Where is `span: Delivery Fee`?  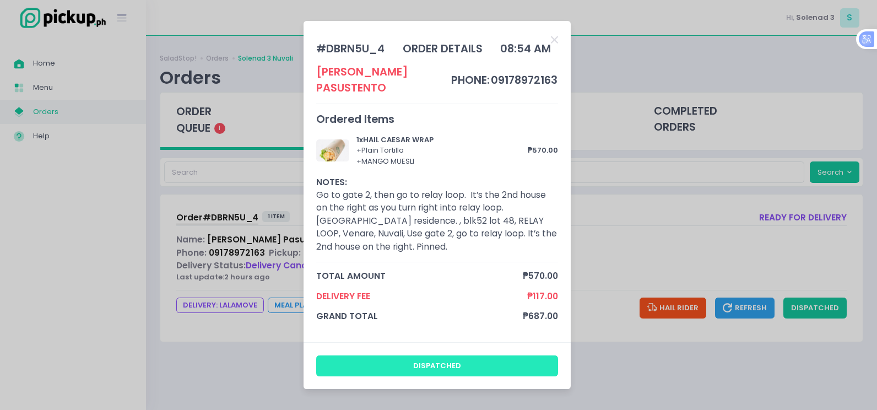
span: Delivery Fee is located at coordinates (422, 296).